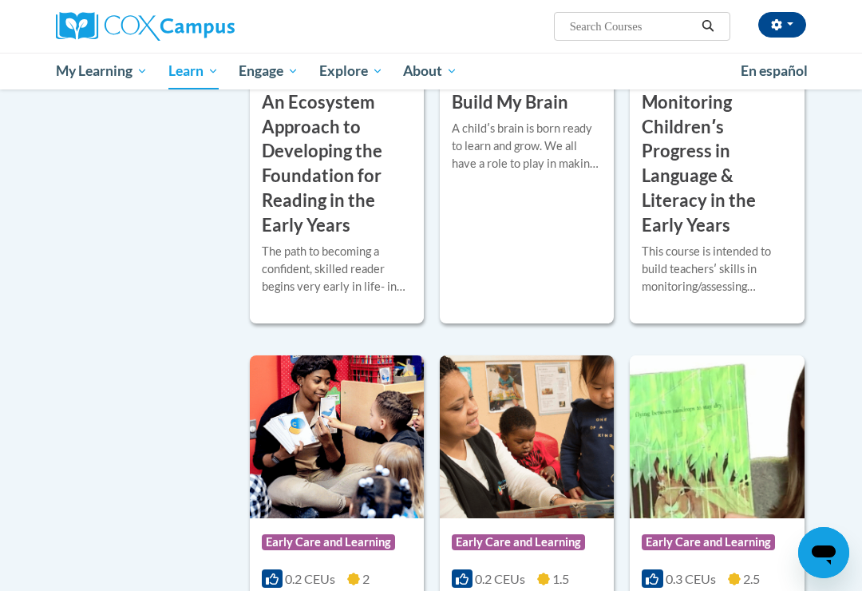 The width and height of the screenshot is (862, 591). What do you see at coordinates (708, 26) in the screenshot?
I see `button: Search` at bounding box center [708, 26].